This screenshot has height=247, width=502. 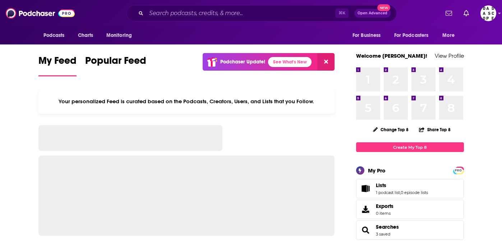 I want to click on button: Open AdvancedNew, so click(x=372, y=13).